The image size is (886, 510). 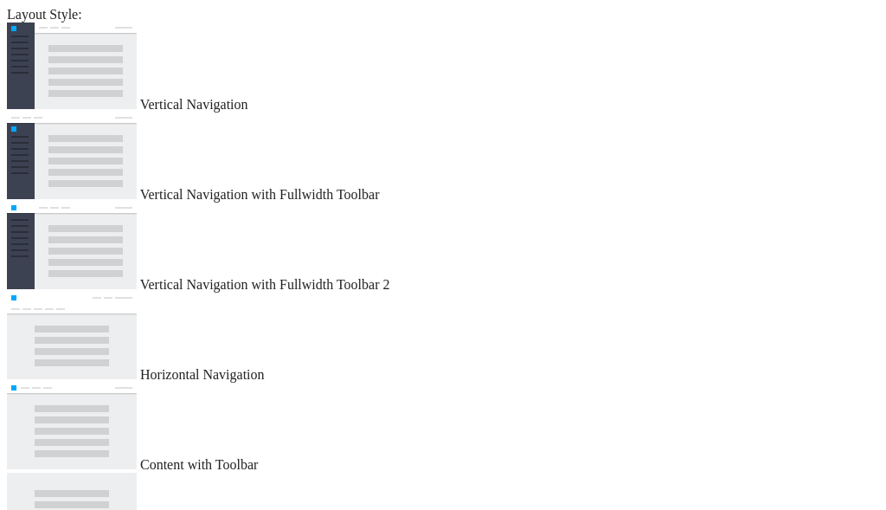 What do you see at coordinates (443, 68) in the screenshot?
I see `md-radio-button: Vertical Navigation` at bounding box center [443, 68].